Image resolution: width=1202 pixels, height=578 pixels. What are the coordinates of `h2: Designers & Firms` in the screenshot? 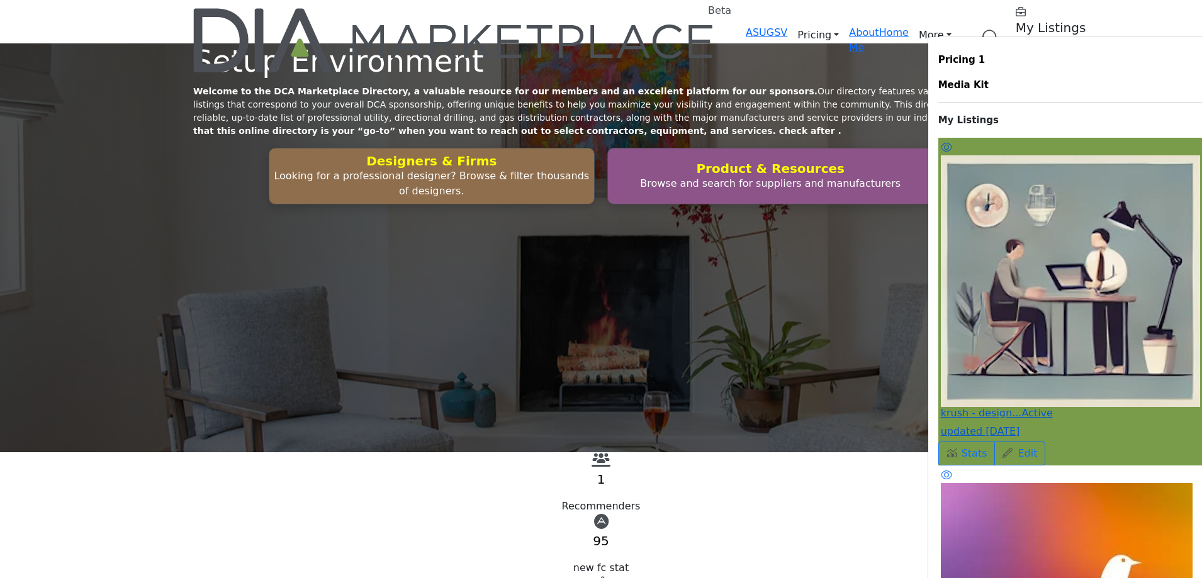 It's located at (432, 161).